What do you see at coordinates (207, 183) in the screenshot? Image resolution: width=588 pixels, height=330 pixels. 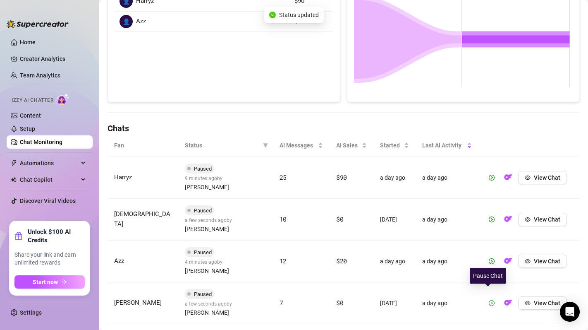 I see `span: 9 minutes ago by` at bounding box center [207, 183].